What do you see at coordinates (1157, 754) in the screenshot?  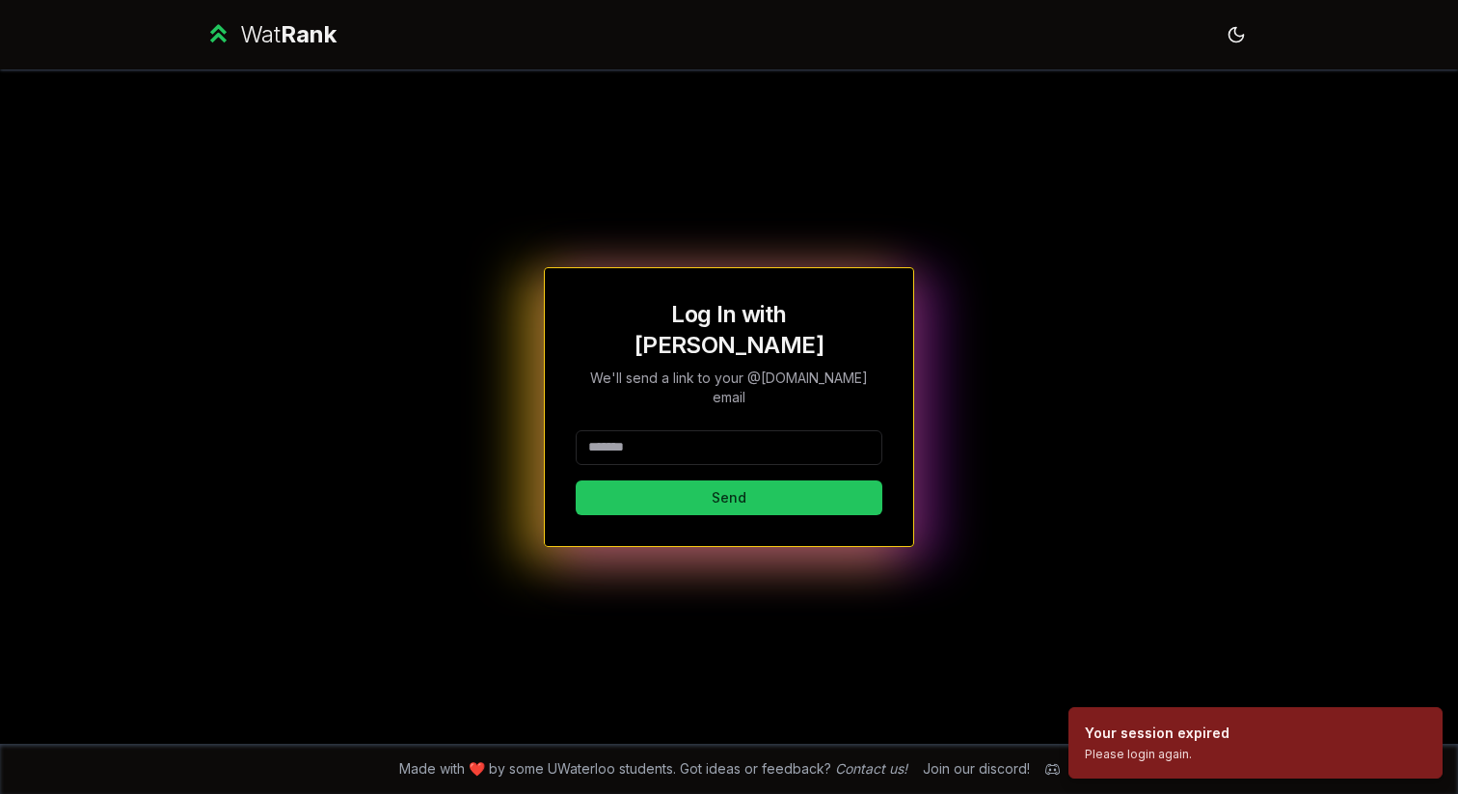 I see `div: Please login again.` at bounding box center [1157, 754].